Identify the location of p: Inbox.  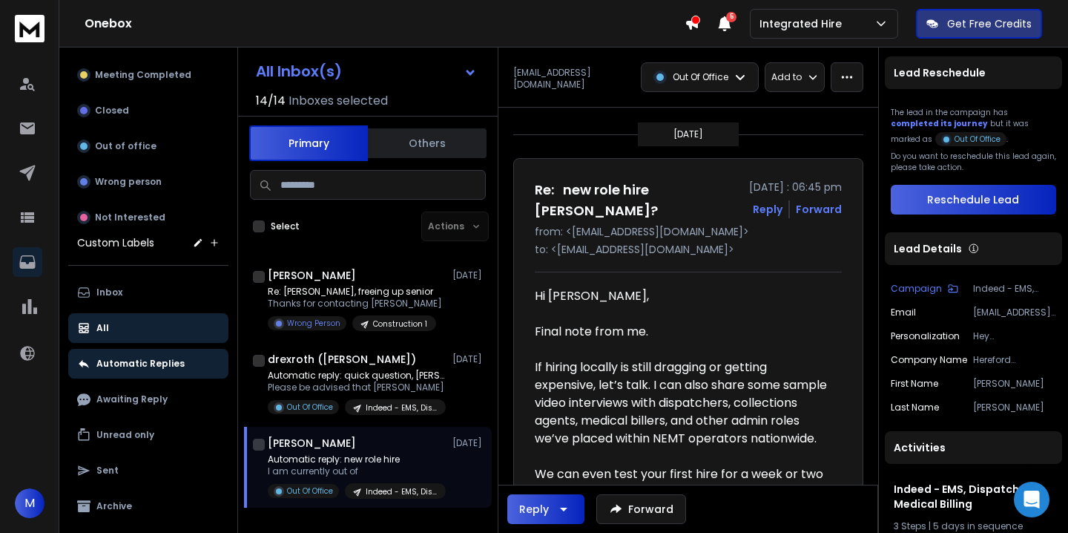
(109, 292).